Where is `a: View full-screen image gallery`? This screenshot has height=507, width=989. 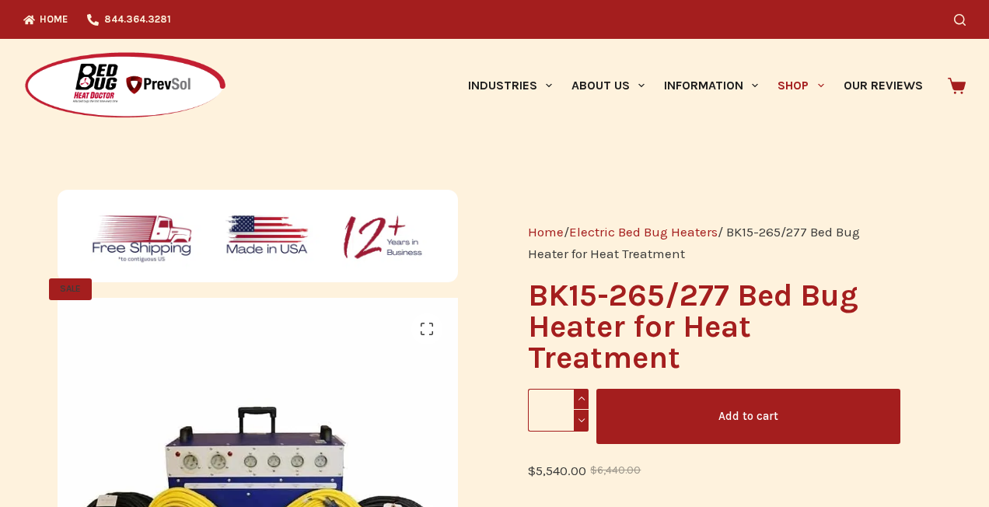
a: View full-screen image gallery is located at coordinates (427, 329).